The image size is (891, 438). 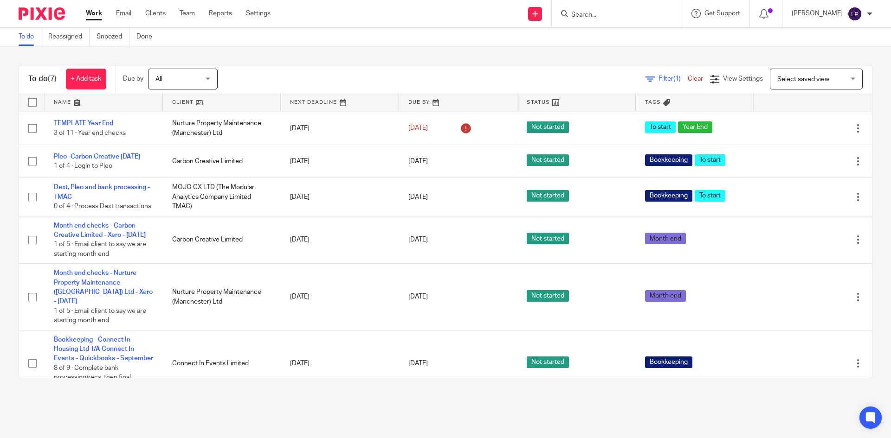 I want to click on span: 8 of 9 · Complete bank processing/recs, then final checks on Sales and Purchase..., so click(x=100, y=378).